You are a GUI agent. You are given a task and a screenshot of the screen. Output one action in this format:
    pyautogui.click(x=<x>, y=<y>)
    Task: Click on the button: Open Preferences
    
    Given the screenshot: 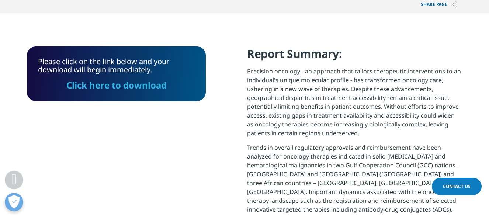 What is the action you would take?
    pyautogui.click(x=14, y=202)
    